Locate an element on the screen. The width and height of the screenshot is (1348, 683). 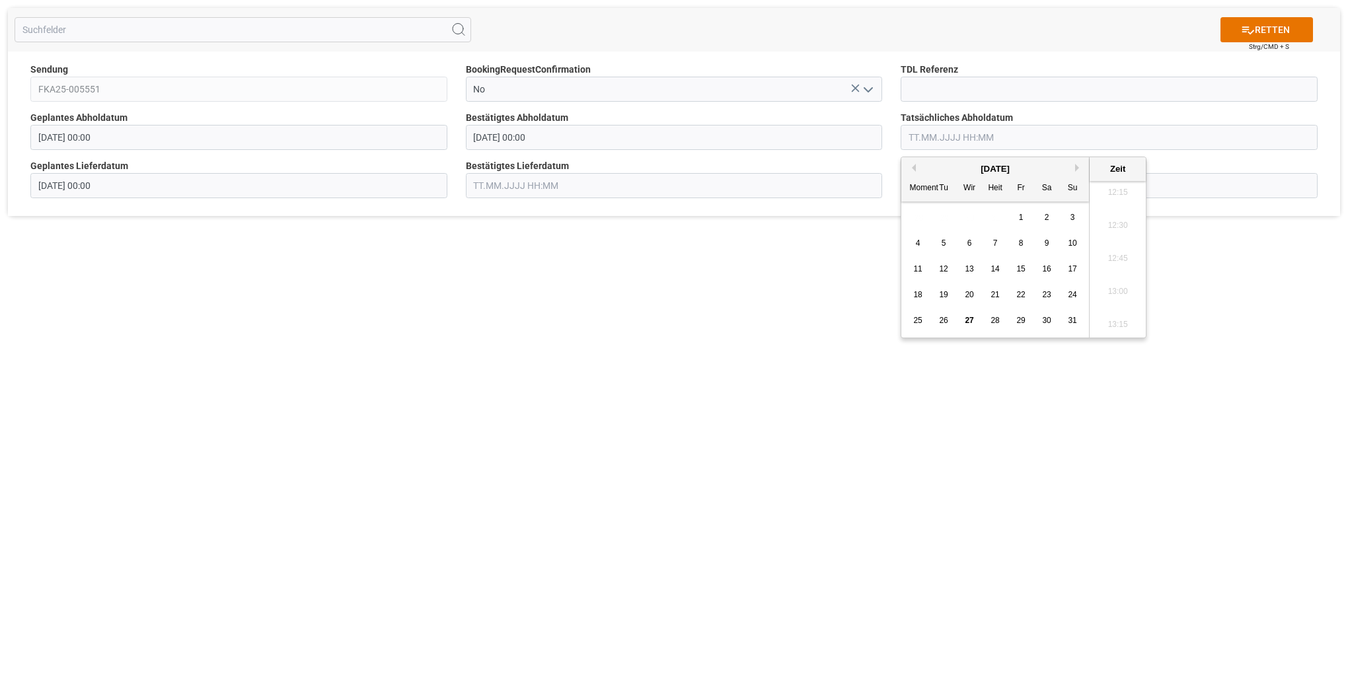
span: 18 is located at coordinates (917, 295).